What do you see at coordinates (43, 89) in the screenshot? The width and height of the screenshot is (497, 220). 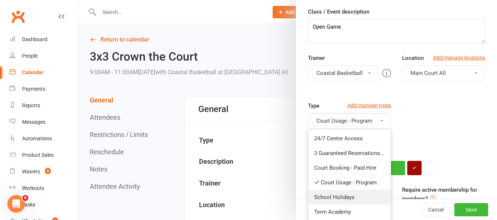 I see `a: Payments` at bounding box center [43, 89].